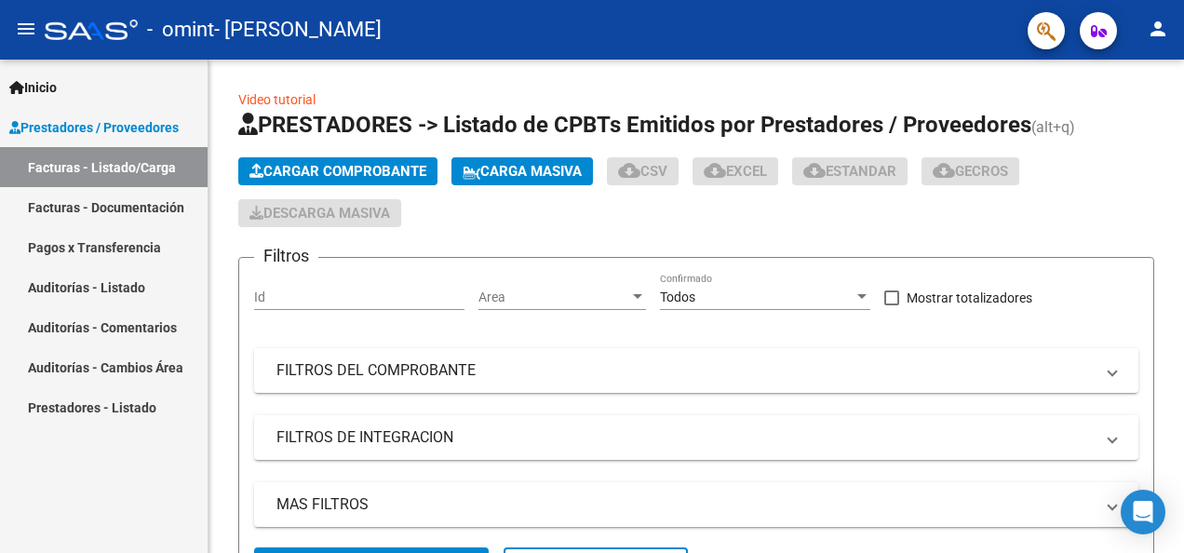  I want to click on button: Descarga Masiva, so click(319, 213).